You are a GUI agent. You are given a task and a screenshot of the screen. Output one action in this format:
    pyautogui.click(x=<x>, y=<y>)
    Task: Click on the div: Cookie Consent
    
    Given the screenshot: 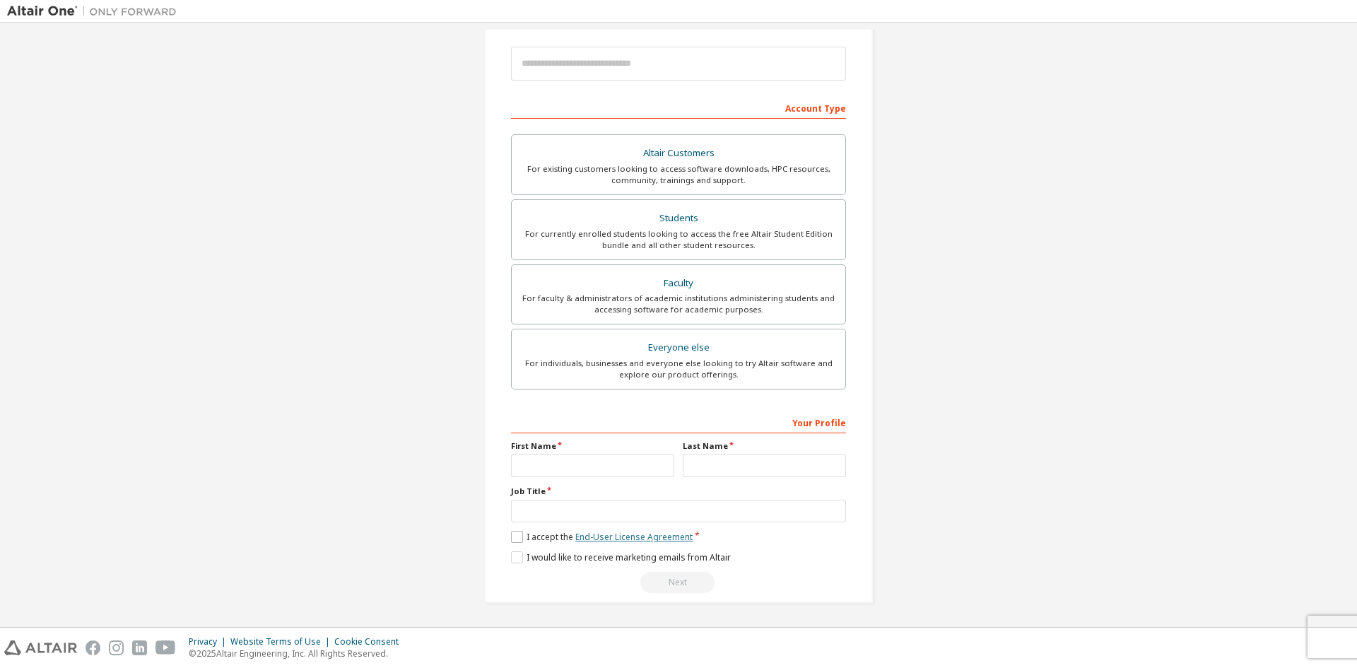 What is the action you would take?
    pyautogui.click(x=370, y=642)
    